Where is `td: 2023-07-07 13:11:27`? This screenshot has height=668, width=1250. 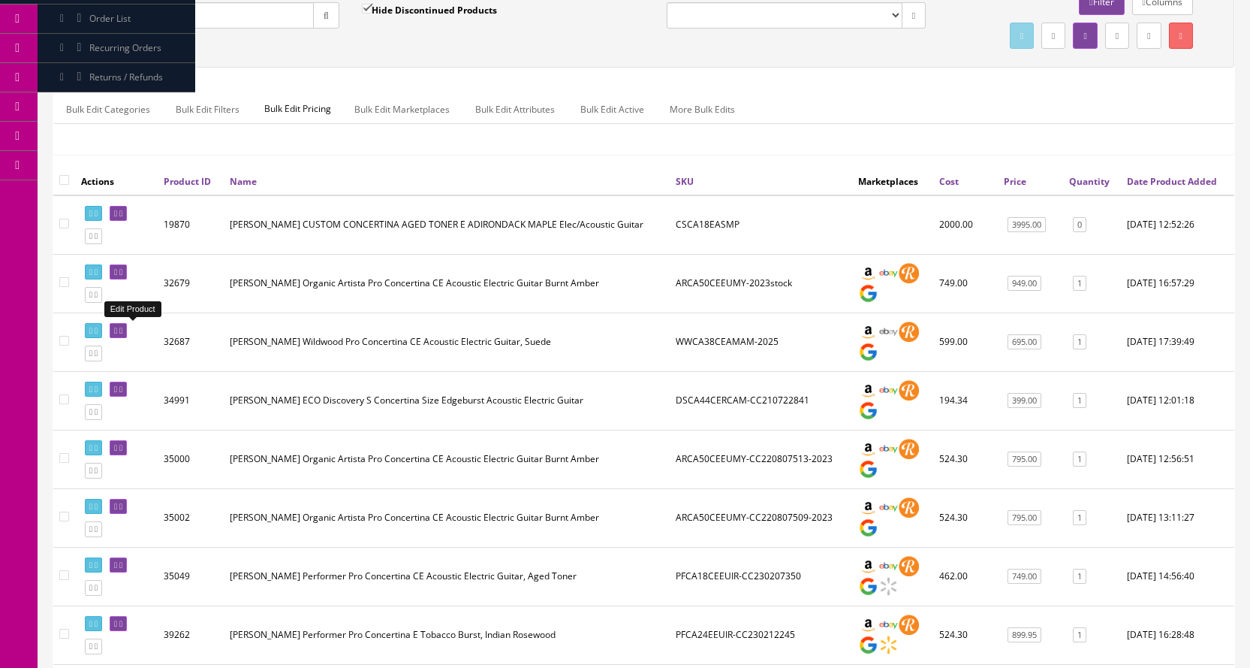
td: 2023-07-07 13:11:27 is located at coordinates (1177, 517).